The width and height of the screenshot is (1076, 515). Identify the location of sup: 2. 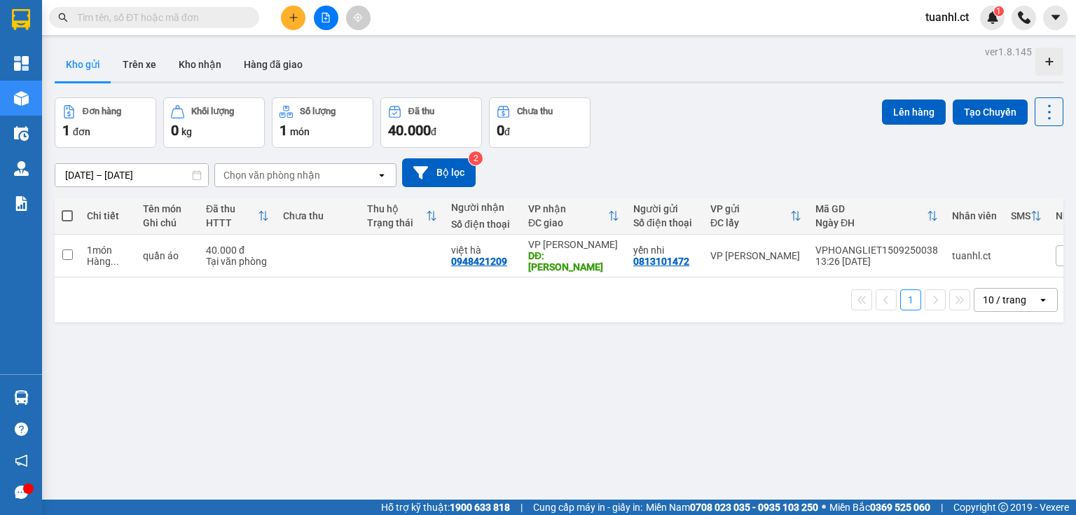
(476, 158).